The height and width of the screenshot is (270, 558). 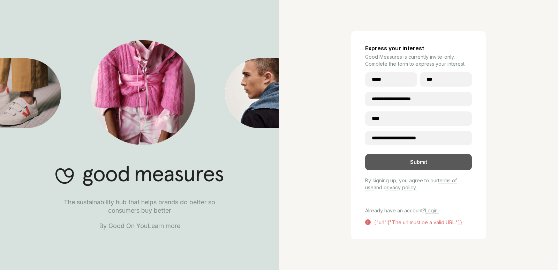 What do you see at coordinates (164, 225) in the screenshot?
I see `a: Learn more` at bounding box center [164, 225].